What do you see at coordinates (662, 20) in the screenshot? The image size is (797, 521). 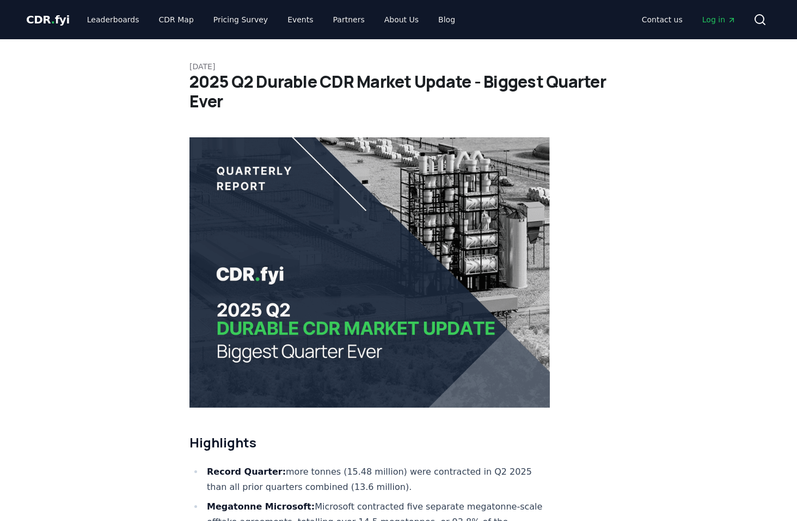 I see `a: Contact us` at bounding box center [662, 20].